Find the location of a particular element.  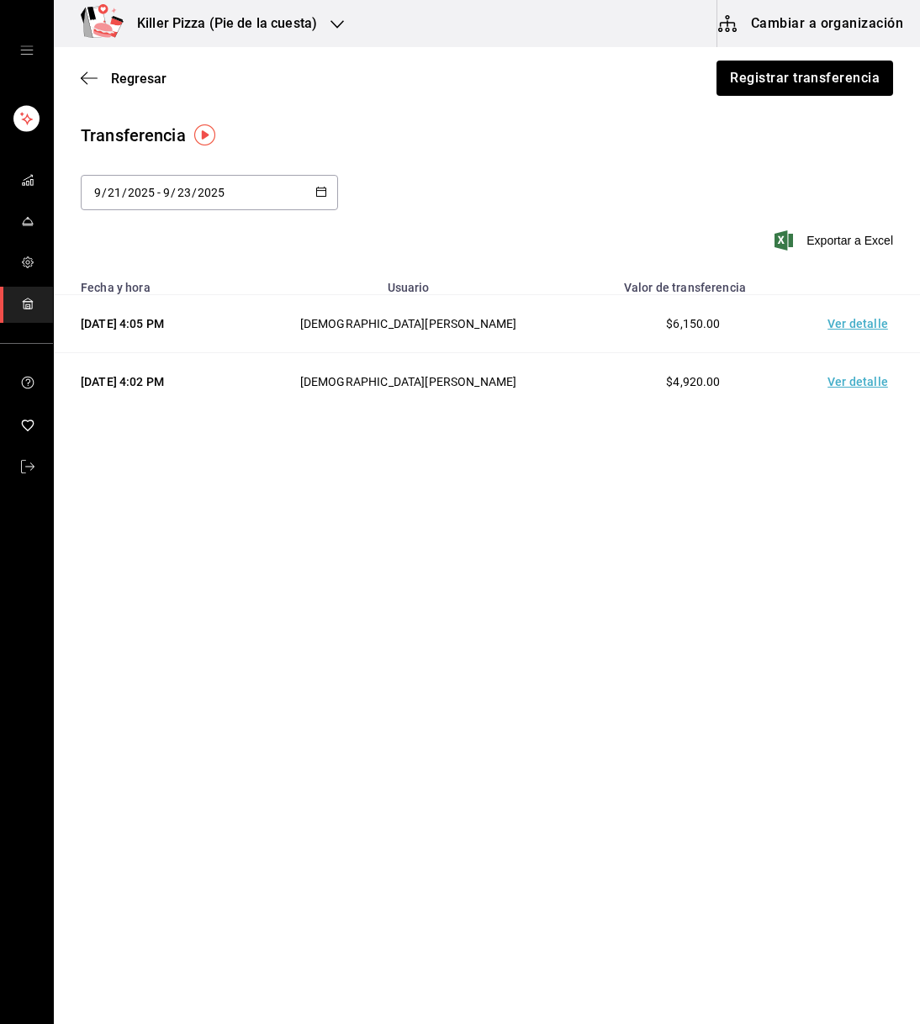

button: Regresar is located at coordinates (124, 78).